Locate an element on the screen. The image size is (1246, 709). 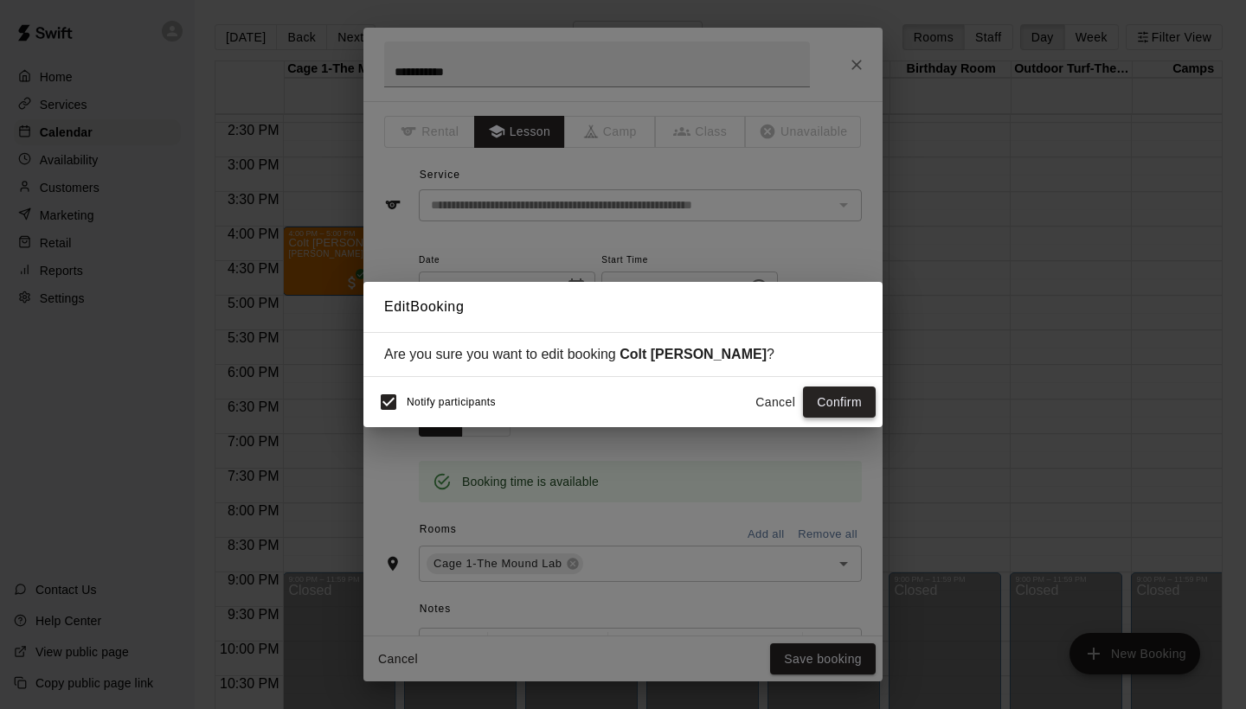
div: Are you sure you want to edit booking ? is located at coordinates (623, 355).